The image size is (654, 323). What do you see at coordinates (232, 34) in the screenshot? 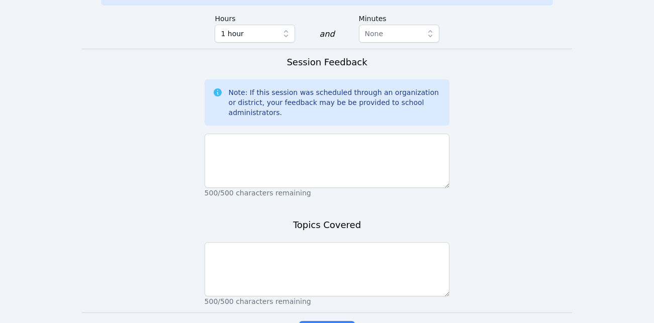
I see `span: 1 hour` at bounding box center [232, 34].